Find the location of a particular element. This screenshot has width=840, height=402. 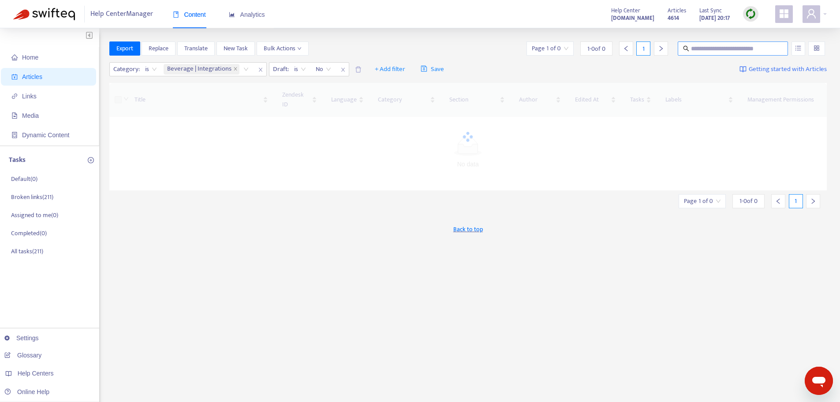

span: container is located at coordinates (15, 135).